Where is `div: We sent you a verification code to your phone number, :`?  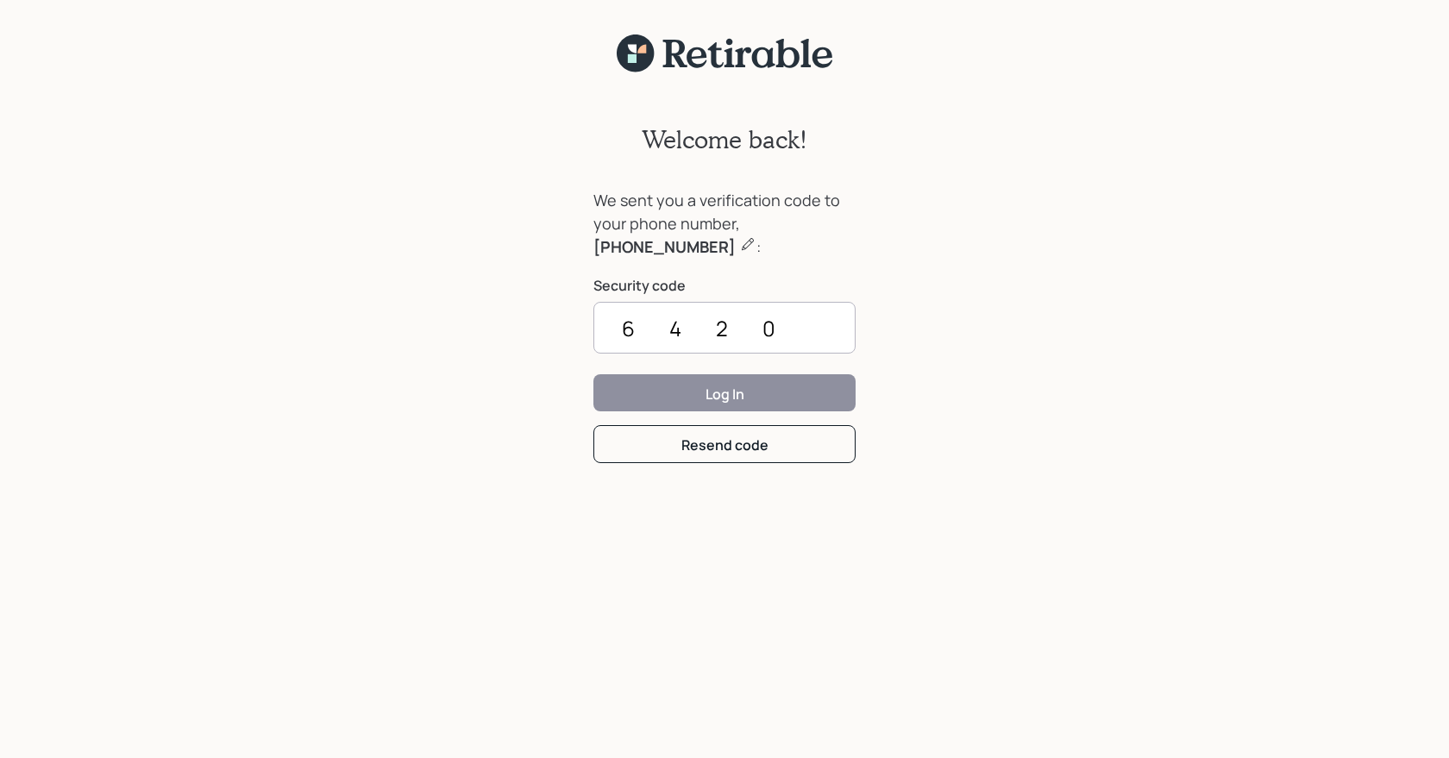
div: We sent you a verification code to your phone number, : is located at coordinates (724, 223).